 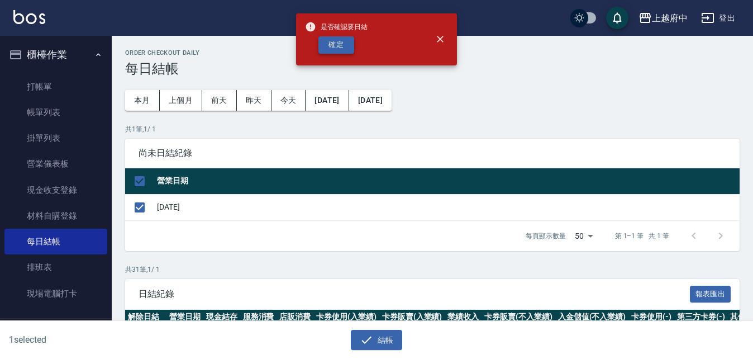 What do you see at coordinates (56, 325) in the screenshot?
I see `button: 預約管理` at bounding box center [56, 325].